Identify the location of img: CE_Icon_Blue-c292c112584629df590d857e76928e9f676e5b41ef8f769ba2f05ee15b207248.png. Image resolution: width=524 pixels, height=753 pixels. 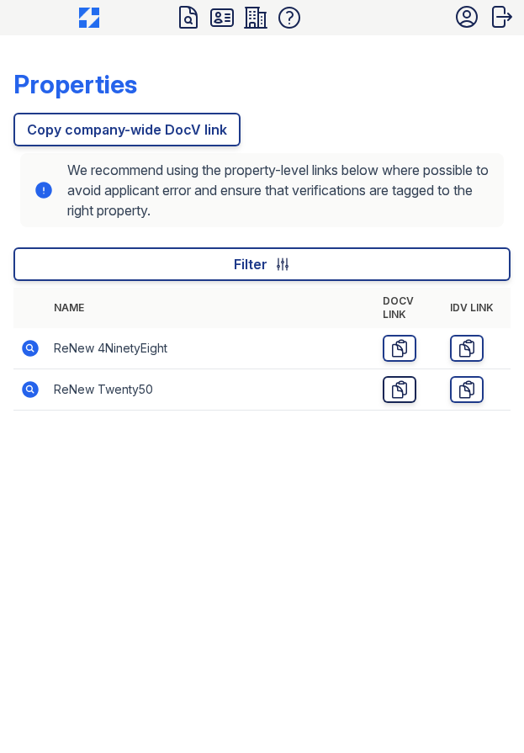
(89, 18).